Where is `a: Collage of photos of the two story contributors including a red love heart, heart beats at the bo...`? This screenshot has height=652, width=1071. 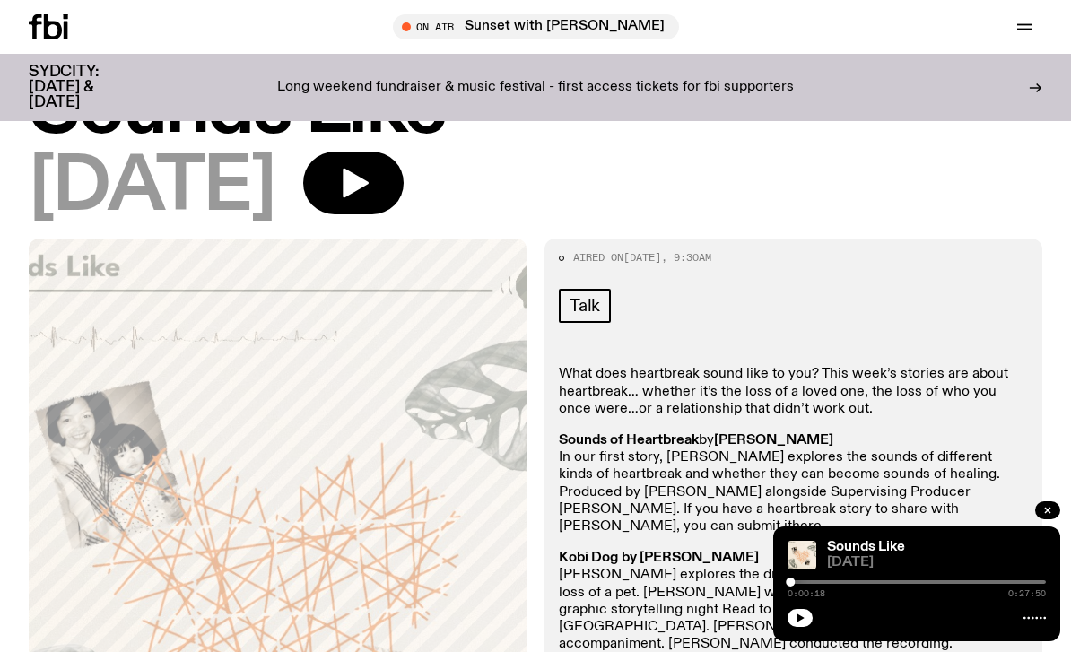
a: Collage of photos of the two story contributors including a red love heart, heart beats at the bo... is located at coordinates (802, 555).